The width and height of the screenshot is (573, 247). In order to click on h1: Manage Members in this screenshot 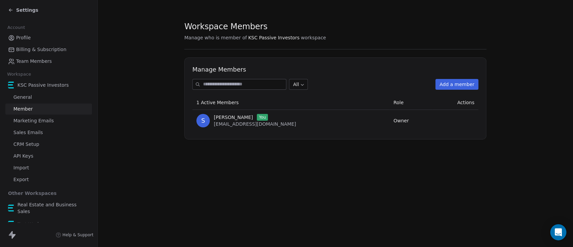, I will do `click(335, 70)`.